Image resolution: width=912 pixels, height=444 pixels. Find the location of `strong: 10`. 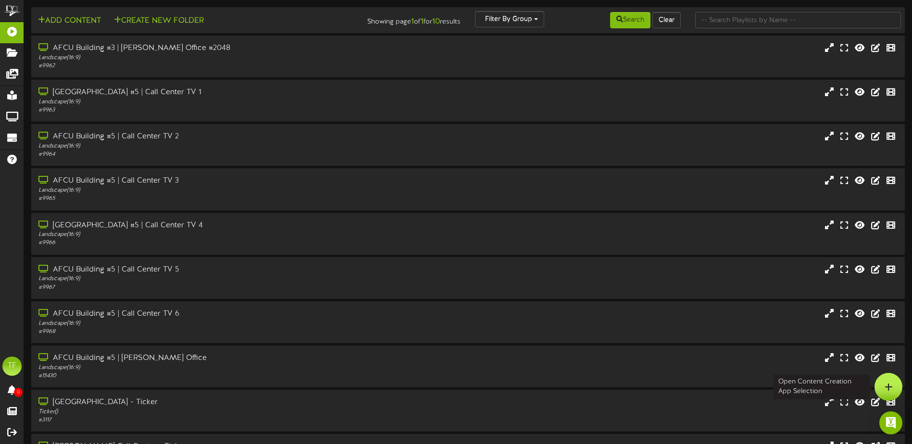

strong: 10 is located at coordinates (436, 22).